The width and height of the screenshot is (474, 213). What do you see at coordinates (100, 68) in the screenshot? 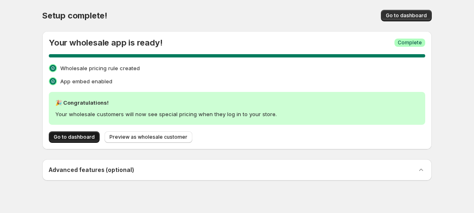
I see `span: Wholesale pricing rule created` at bounding box center [100, 68].